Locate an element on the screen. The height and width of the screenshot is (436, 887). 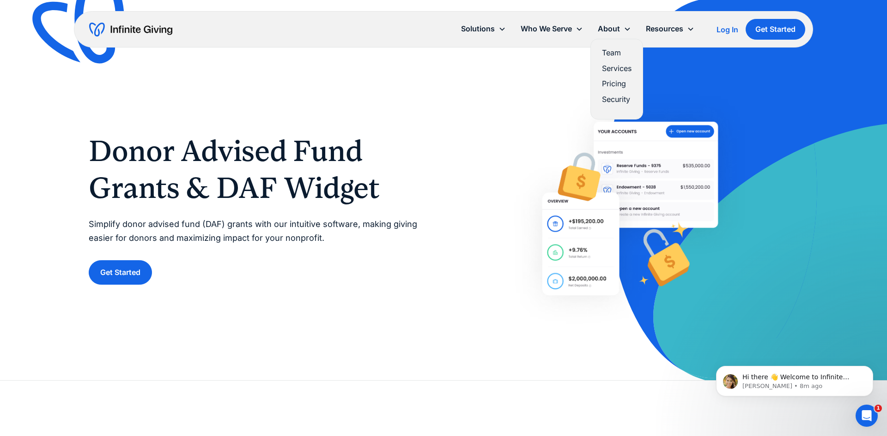
a: Pricing is located at coordinates (617, 84).